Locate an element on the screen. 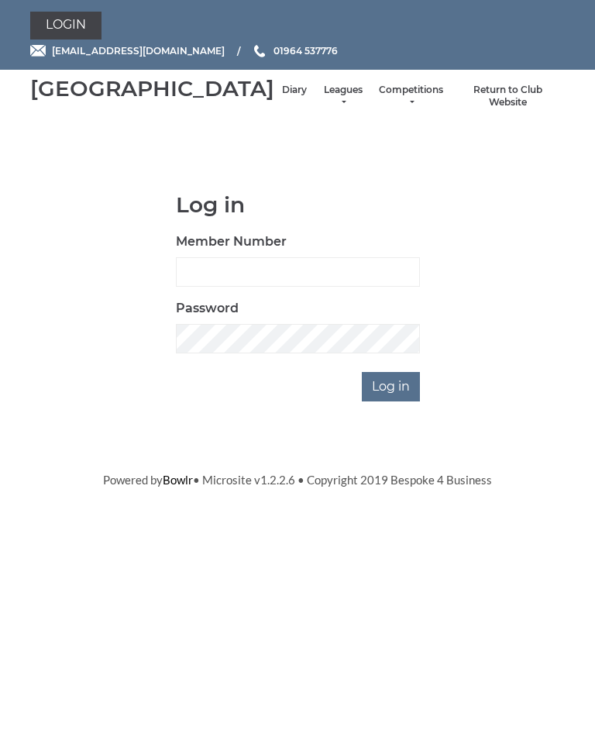  a: Return to Club Website is located at coordinates (508, 96).